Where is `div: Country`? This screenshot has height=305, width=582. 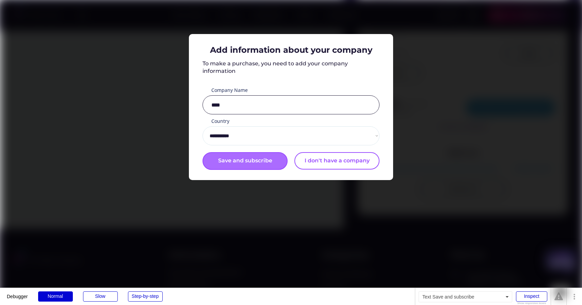 div: Country is located at coordinates (245, 122).